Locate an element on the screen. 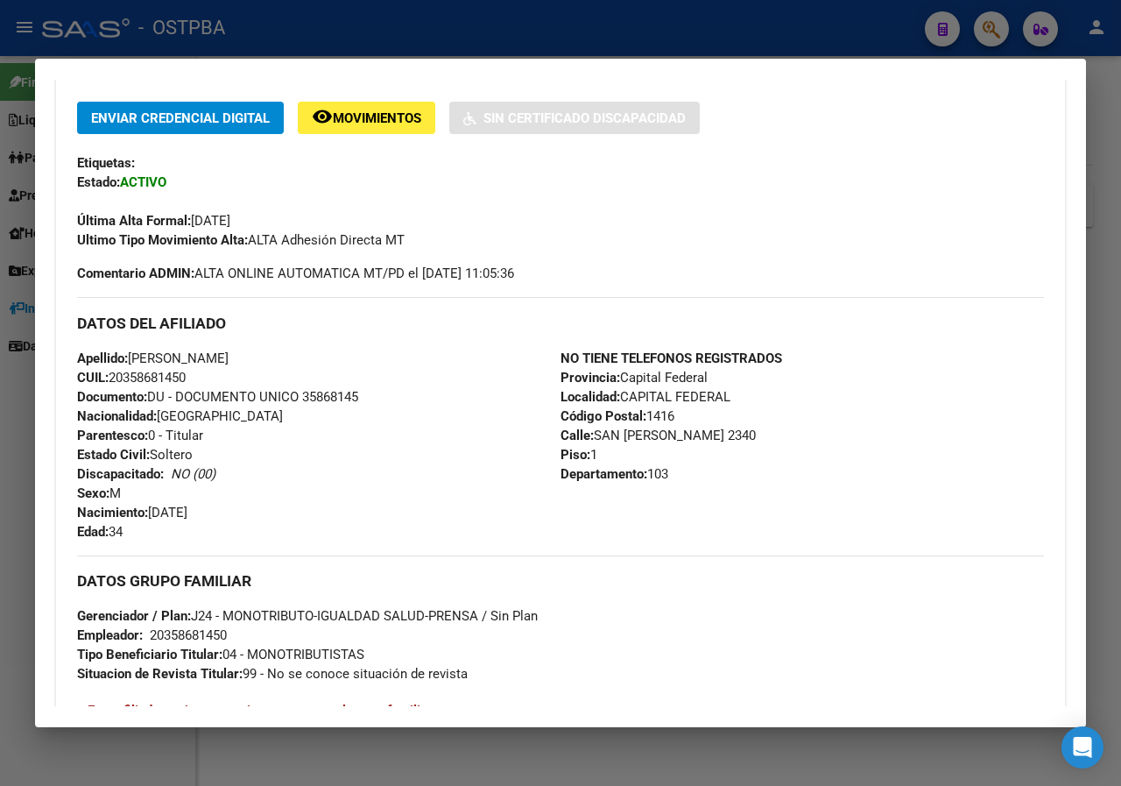 The image size is (1121, 786). span: 1416 is located at coordinates (618, 416).